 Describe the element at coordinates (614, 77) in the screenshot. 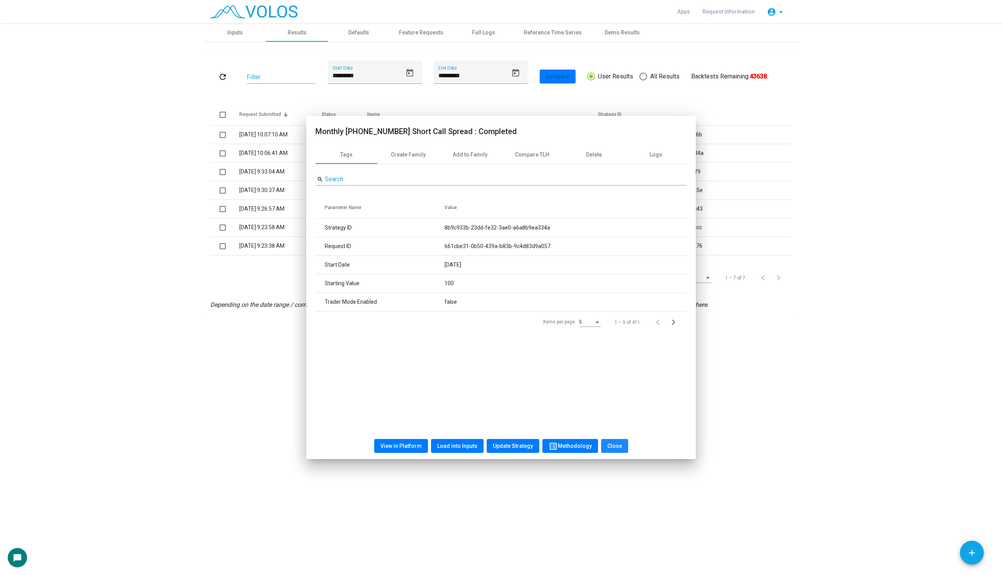

I see `span: User Results` at that location.